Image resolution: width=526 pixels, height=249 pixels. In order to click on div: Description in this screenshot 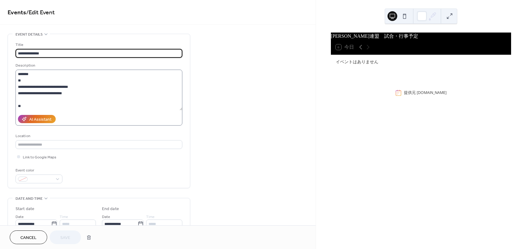, I will do `click(98, 65)`.